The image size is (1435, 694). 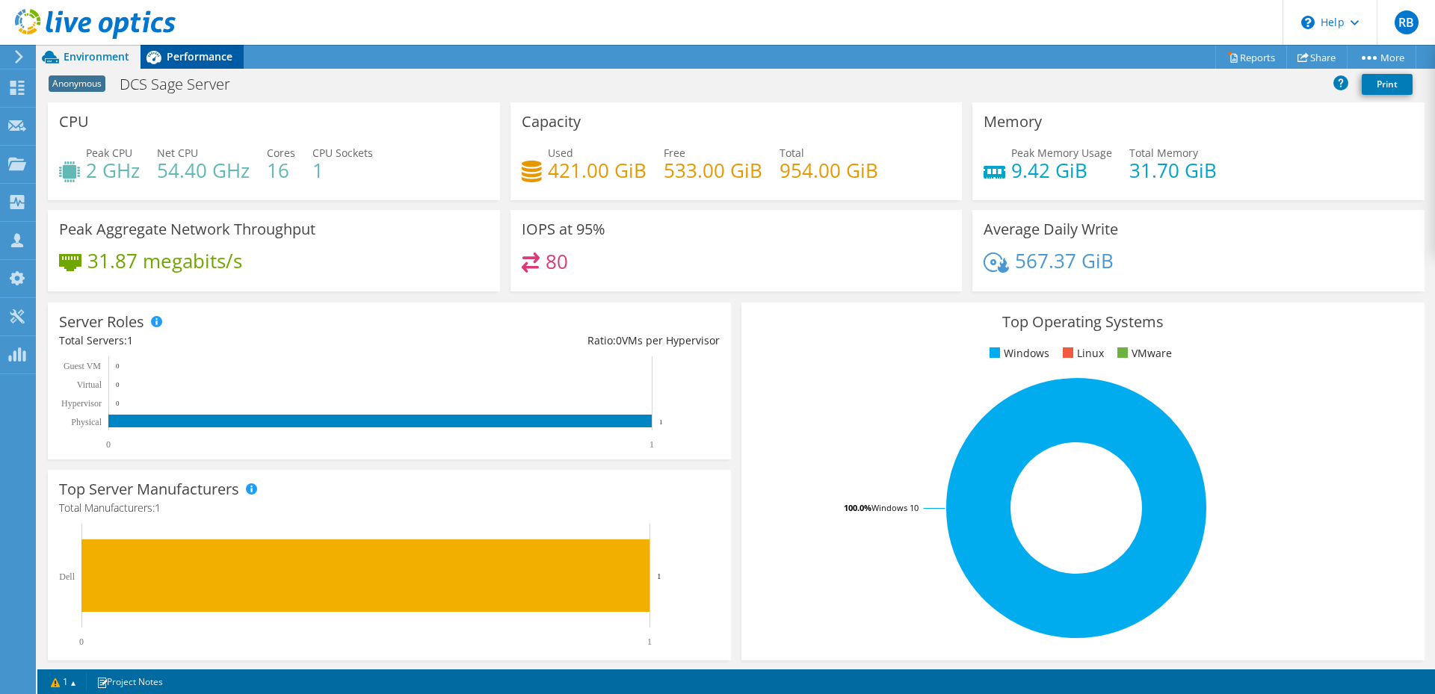 I want to click on h4: Total Manufacturers:, so click(x=389, y=508).